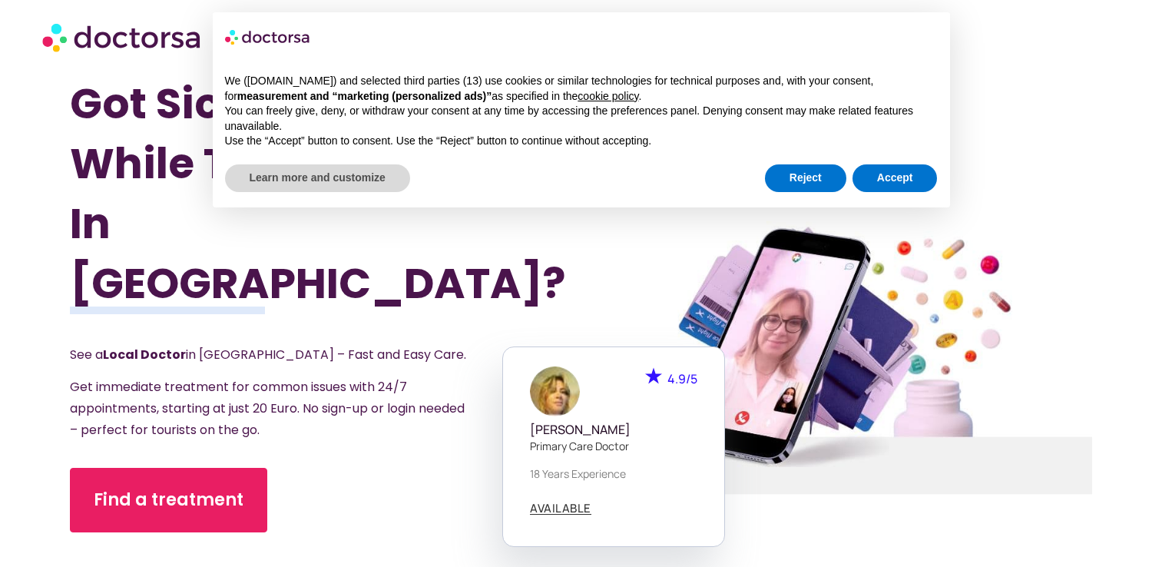 The height and width of the screenshot is (567, 1162). Describe the element at coordinates (561, 508) in the screenshot. I see `a: AVAILABLE` at that location.